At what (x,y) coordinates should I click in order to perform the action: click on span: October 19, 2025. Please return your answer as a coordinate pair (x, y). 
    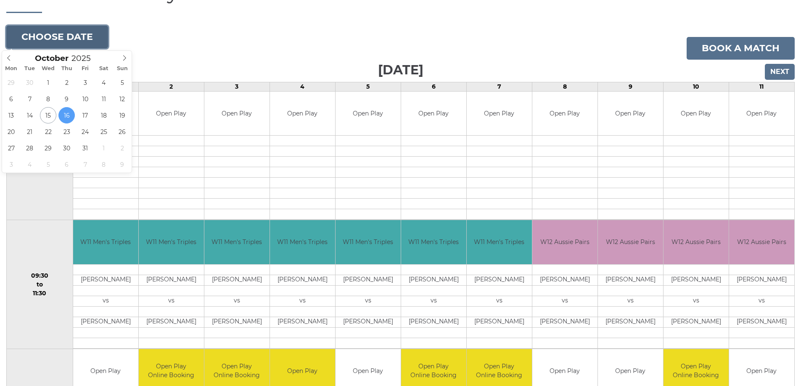
    Looking at the image, I should click on (122, 115).